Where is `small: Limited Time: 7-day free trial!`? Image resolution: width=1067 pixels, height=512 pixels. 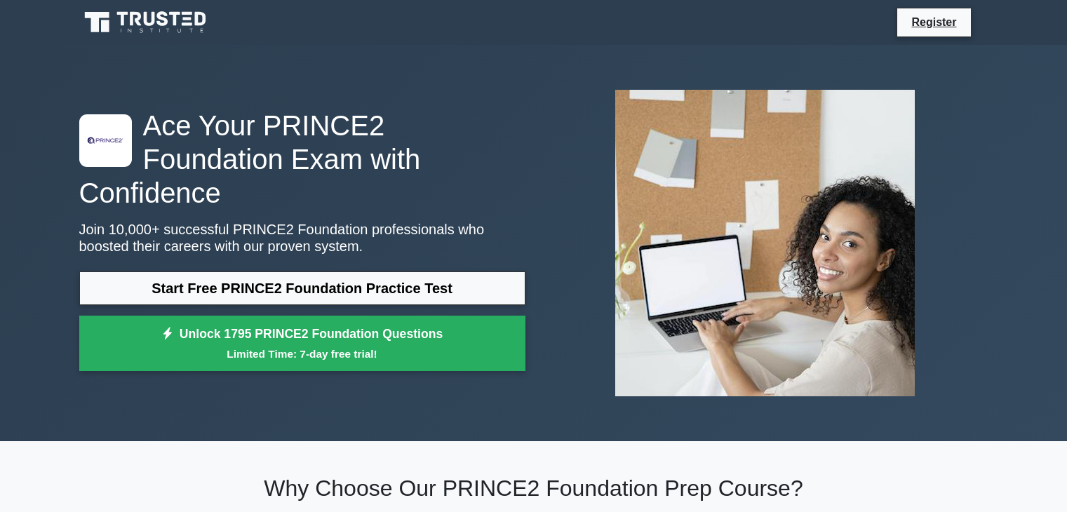
small: Limited Time: 7-day free trial! is located at coordinates (302, 353).